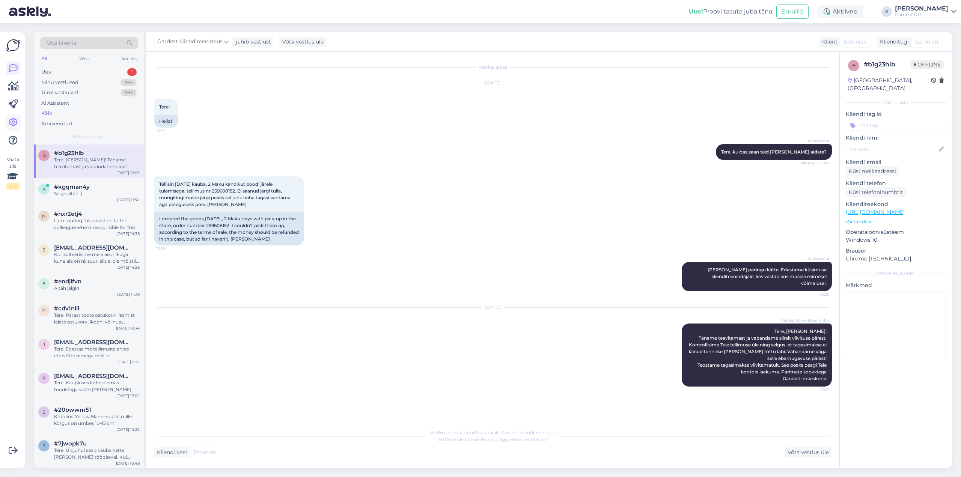 The image size is (961, 477). What do you see at coordinates (44, 446) in the screenshot?
I see `span: 7` at bounding box center [44, 446].